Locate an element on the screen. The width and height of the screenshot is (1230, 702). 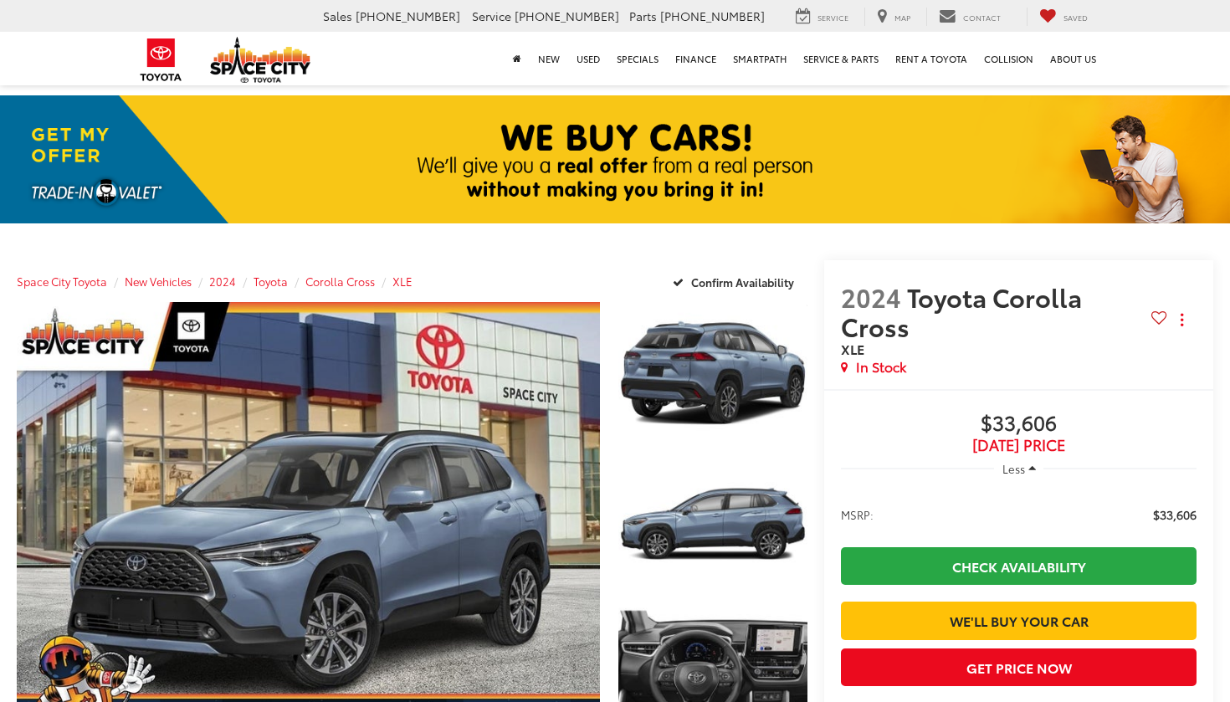
a: Used is located at coordinates (588, 59).